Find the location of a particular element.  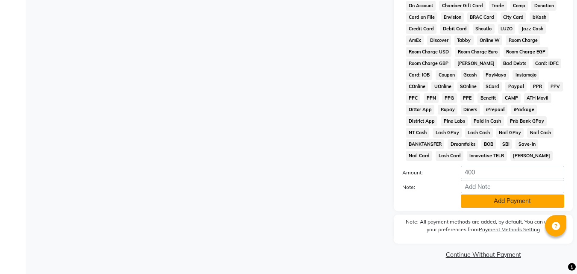

span: ATH Movil is located at coordinates (538, 98).